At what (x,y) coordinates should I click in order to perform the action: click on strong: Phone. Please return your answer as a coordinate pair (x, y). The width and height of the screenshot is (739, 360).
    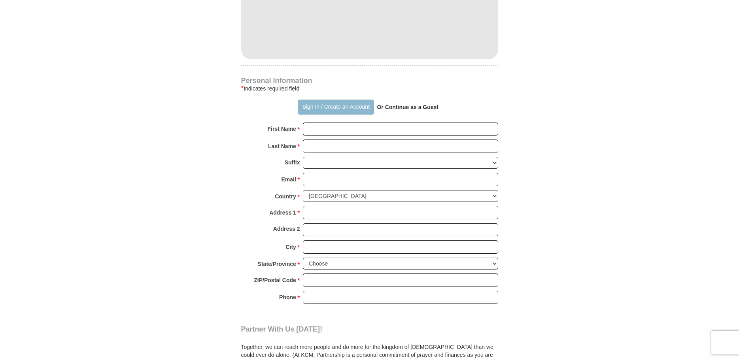
    Looking at the image, I should click on (288, 298).